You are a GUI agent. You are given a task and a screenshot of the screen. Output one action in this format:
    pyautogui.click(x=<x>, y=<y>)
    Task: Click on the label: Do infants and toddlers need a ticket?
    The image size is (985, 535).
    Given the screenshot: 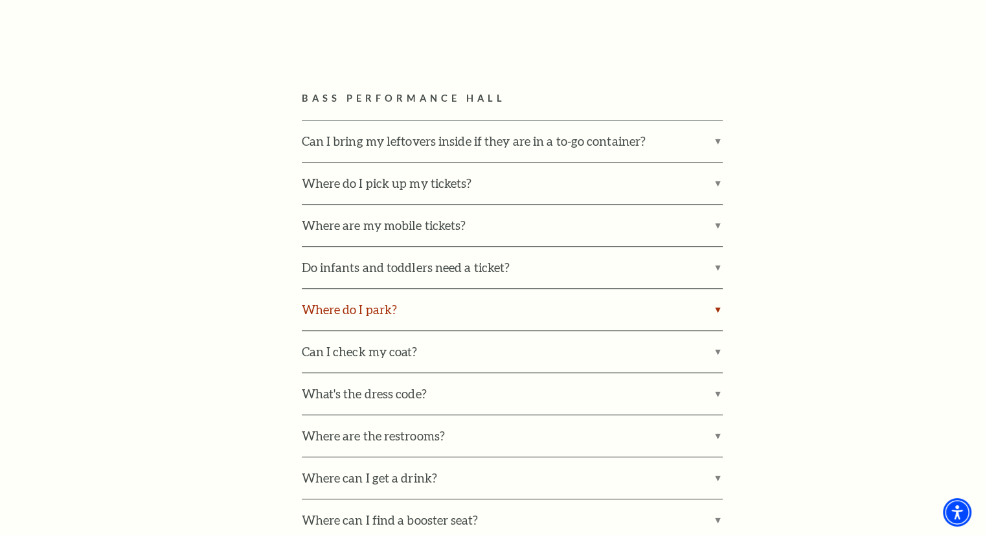 What is the action you would take?
    pyautogui.click(x=512, y=267)
    